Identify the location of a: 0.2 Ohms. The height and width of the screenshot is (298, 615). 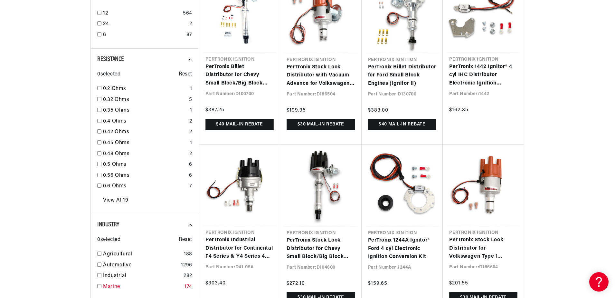
(145, 89).